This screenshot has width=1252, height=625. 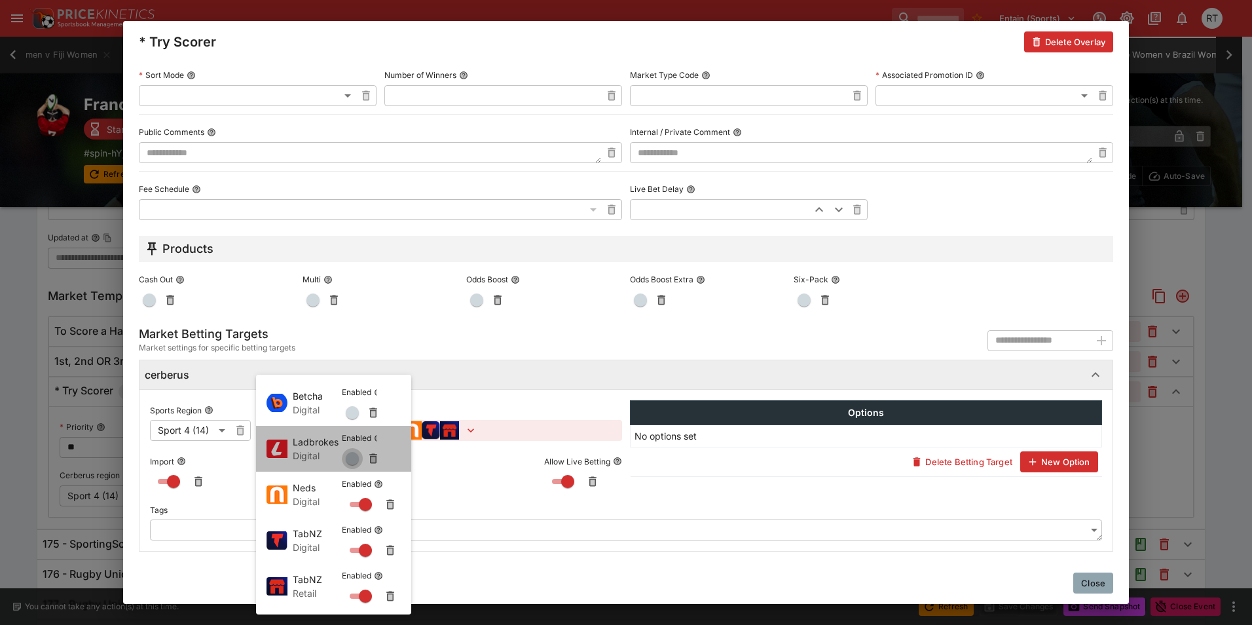 What do you see at coordinates (317, 593) in the screenshot?
I see `p: Retail` at bounding box center [317, 593].